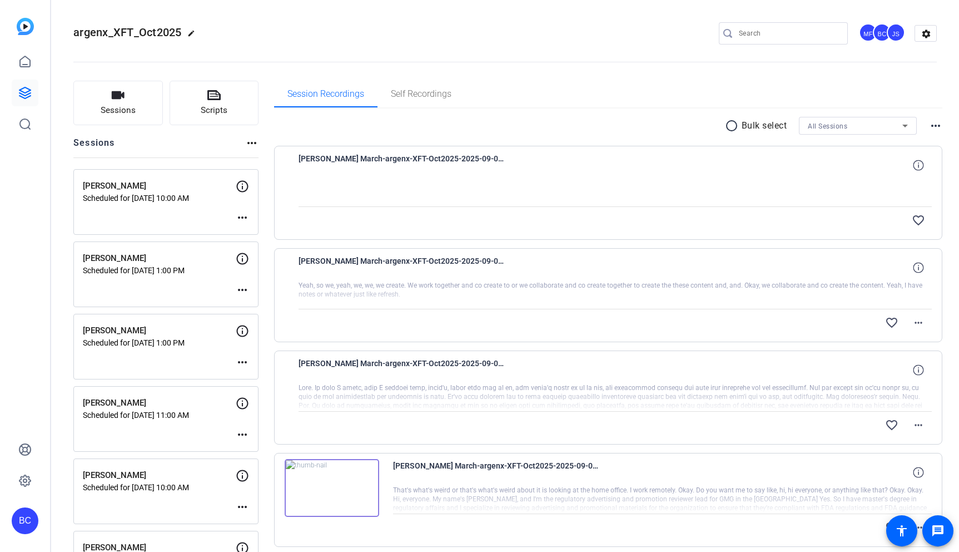  What do you see at coordinates (118, 110) in the screenshot?
I see `span: Sessions` at bounding box center [118, 110].